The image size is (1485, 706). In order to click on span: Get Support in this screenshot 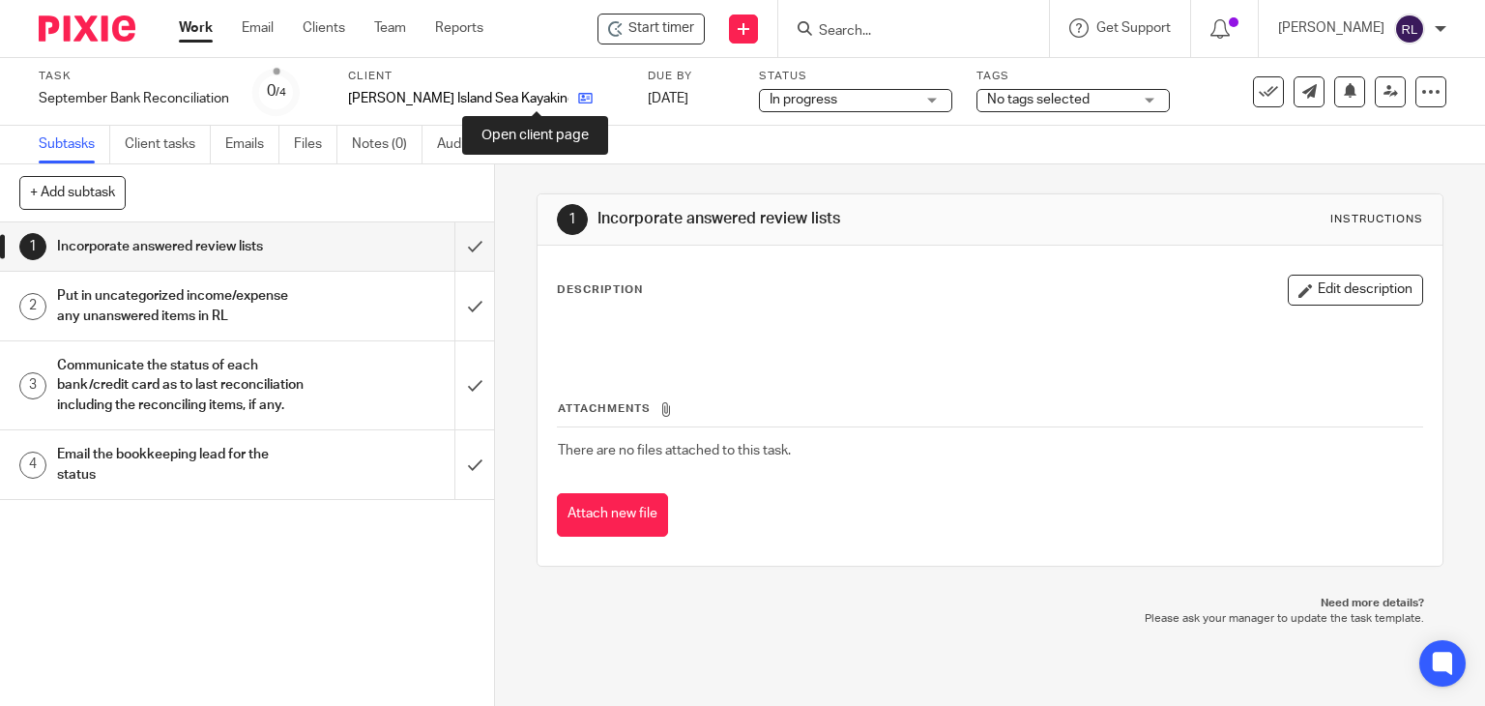, I will do `click(1133, 28)`.